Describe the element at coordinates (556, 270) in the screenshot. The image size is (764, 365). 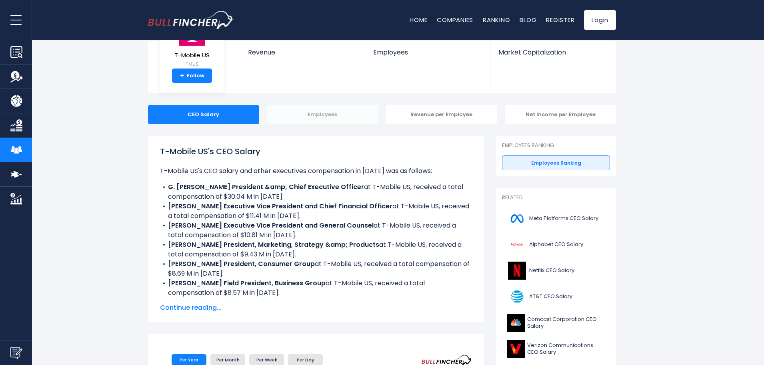
I see `a: Netflix CEO Salary` at that location.